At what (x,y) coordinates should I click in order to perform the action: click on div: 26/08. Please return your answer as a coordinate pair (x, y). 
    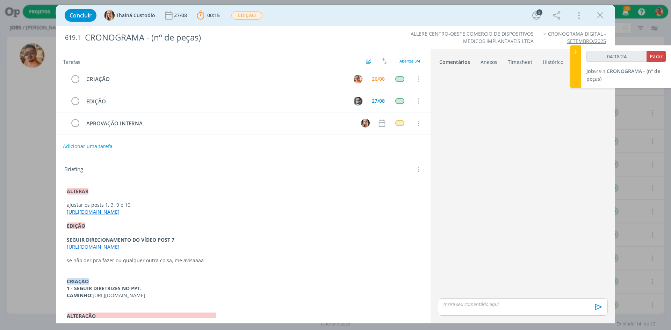
    Looking at the image, I should click on (378, 79).